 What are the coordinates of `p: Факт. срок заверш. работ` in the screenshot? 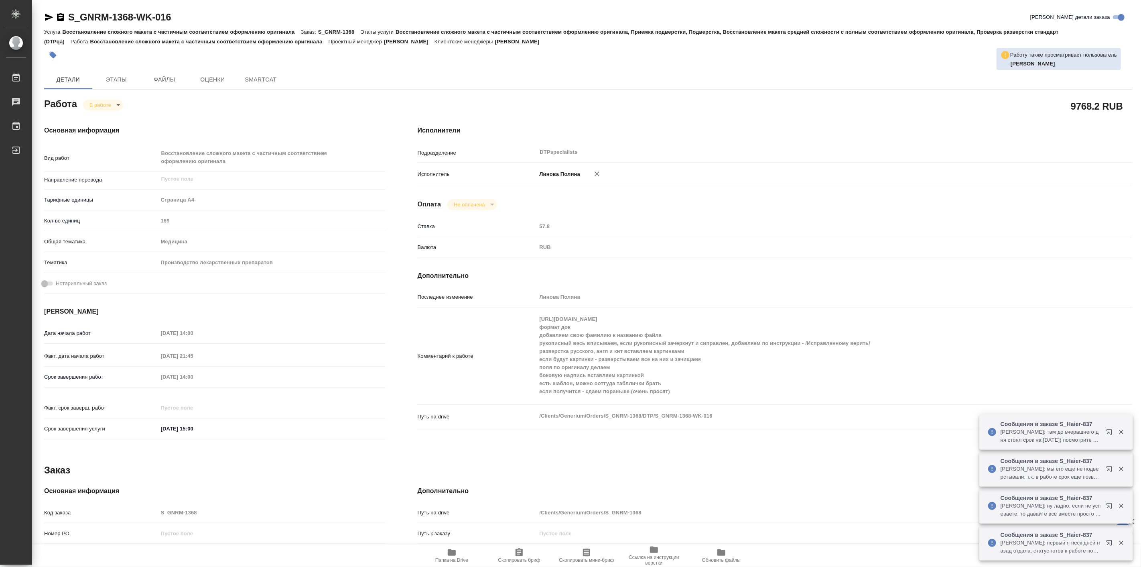 It's located at (101, 408).